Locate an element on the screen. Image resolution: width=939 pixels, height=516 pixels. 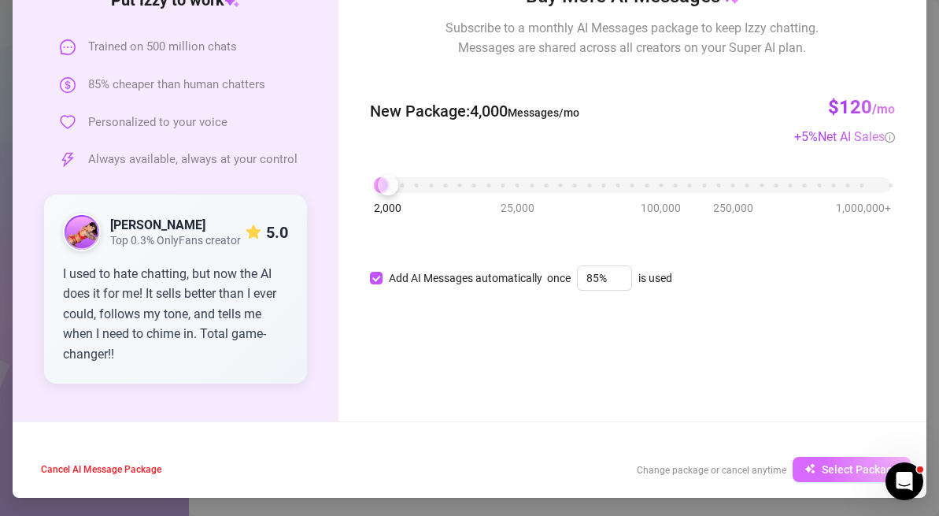
span: Change package or cancel anytime is located at coordinates (712, 470).